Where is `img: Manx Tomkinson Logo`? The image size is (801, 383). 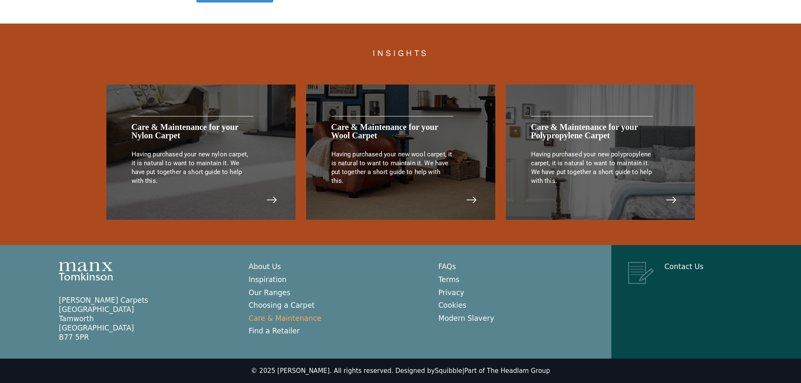
img: Manx Tomkinson Logo is located at coordinates (86, 271).